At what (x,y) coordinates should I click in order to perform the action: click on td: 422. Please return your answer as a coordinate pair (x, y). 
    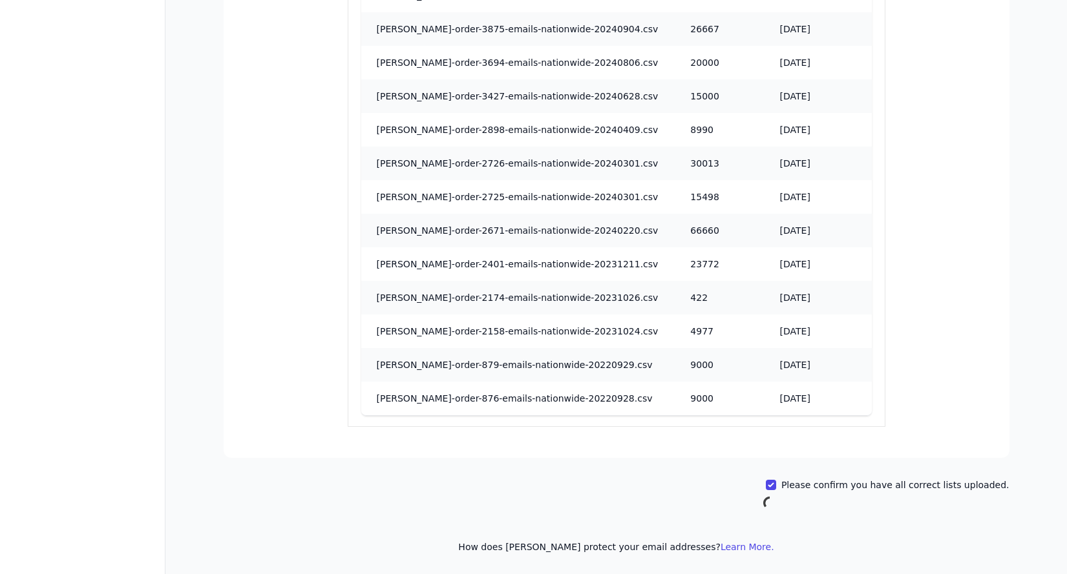
    Looking at the image, I should click on (719, 298).